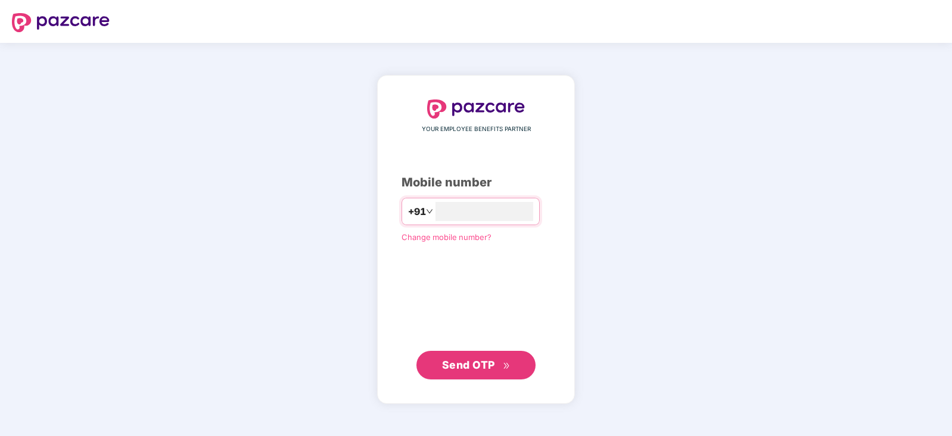 Image resolution: width=952 pixels, height=436 pixels. I want to click on div: Mobile number, so click(476, 182).